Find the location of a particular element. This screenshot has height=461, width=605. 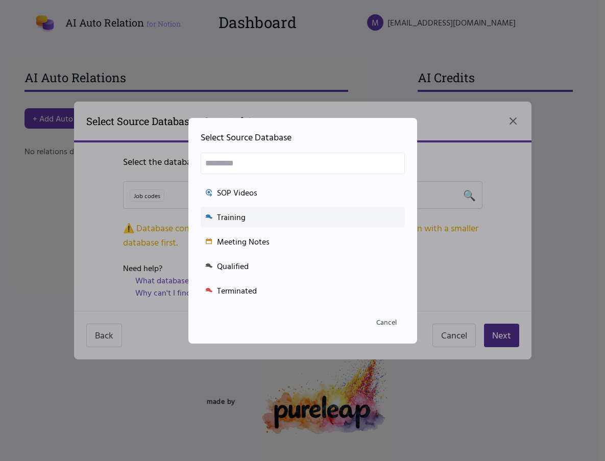

div: Training is located at coordinates (303, 217).